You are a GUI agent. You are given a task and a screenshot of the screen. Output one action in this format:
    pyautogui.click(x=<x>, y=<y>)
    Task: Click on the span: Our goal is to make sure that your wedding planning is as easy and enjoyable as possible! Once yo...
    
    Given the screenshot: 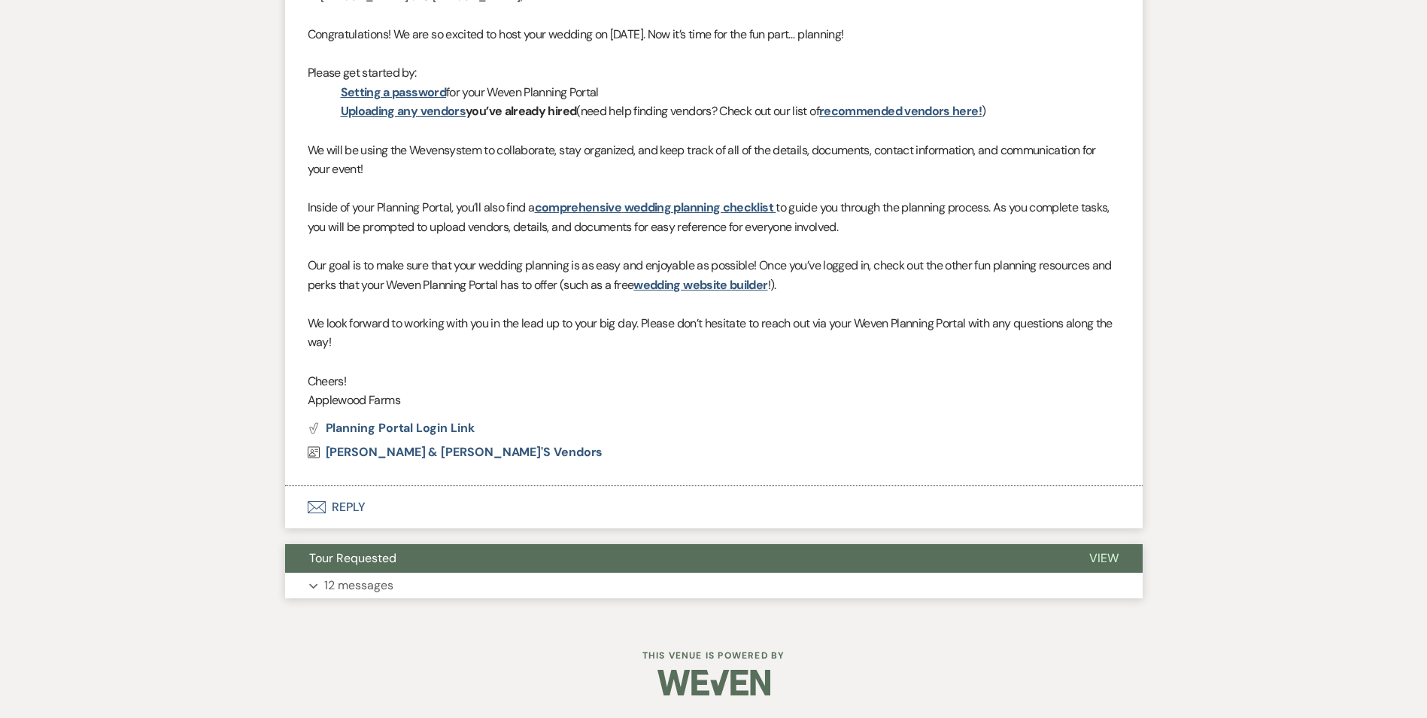 What is the action you would take?
    pyautogui.click(x=709, y=275)
    